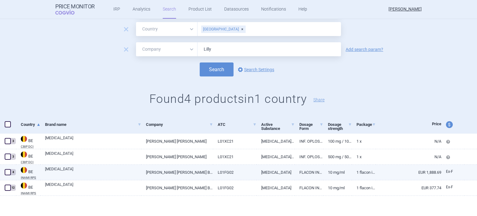 Image resolution: width=477 pixels, height=216 pixels. I want to click on button: Search, so click(217, 69).